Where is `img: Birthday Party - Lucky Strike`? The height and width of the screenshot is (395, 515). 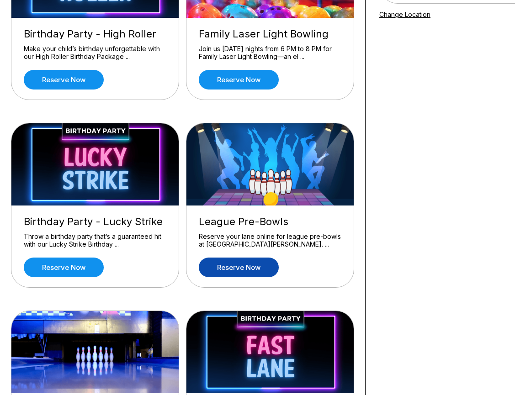
img: Birthday Party - Lucky Strike is located at coordinates (96, 165).